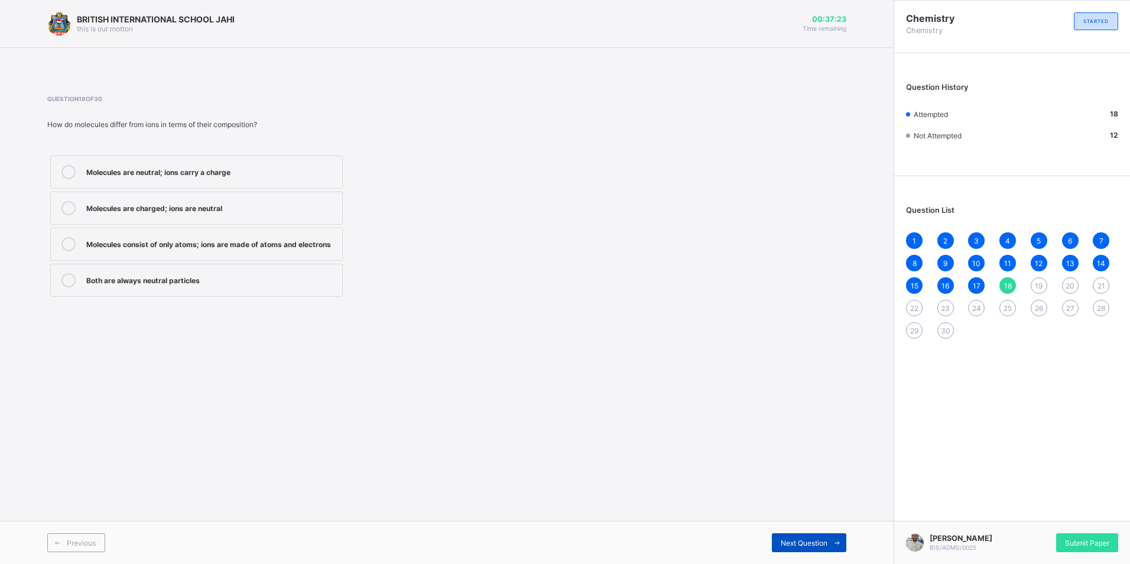  I want to click on span: 27, so click(1071, 308).